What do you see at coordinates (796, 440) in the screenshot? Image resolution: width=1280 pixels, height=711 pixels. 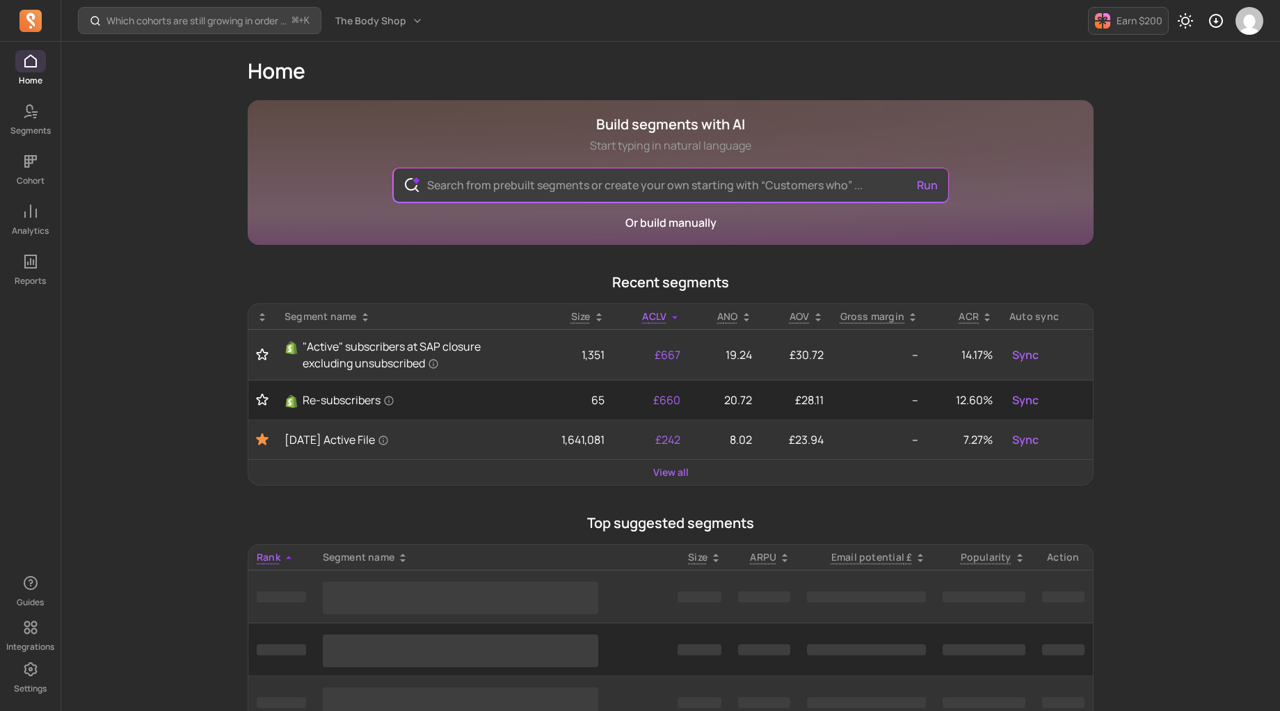 I see `p: £23.94` at bounding box center [796, 440].